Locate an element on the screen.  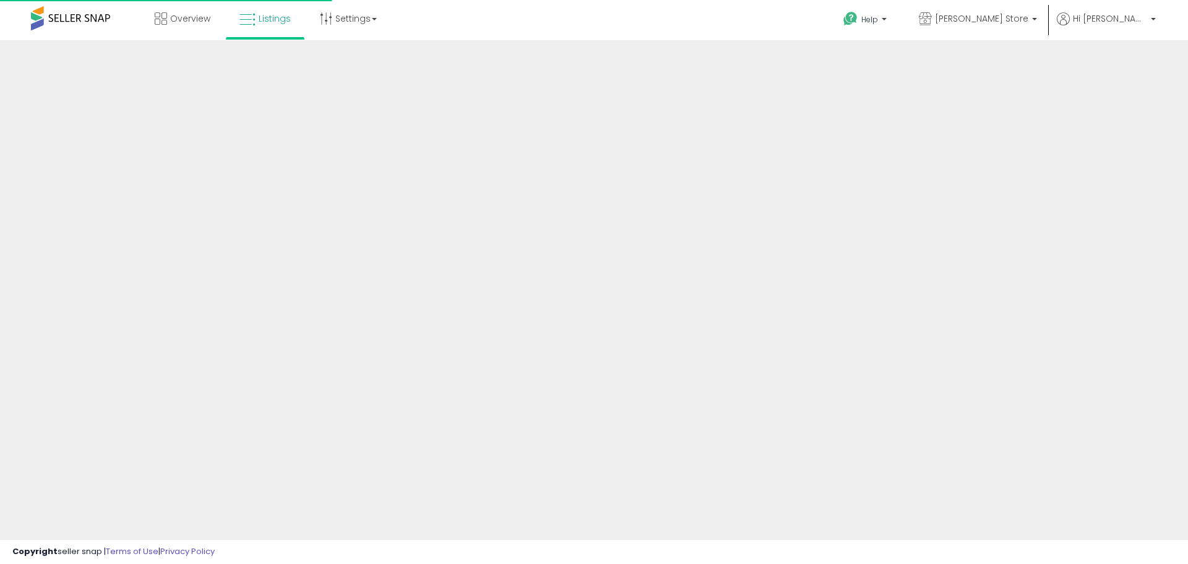
div: seller snap | | is located at coordinates (113, 552).